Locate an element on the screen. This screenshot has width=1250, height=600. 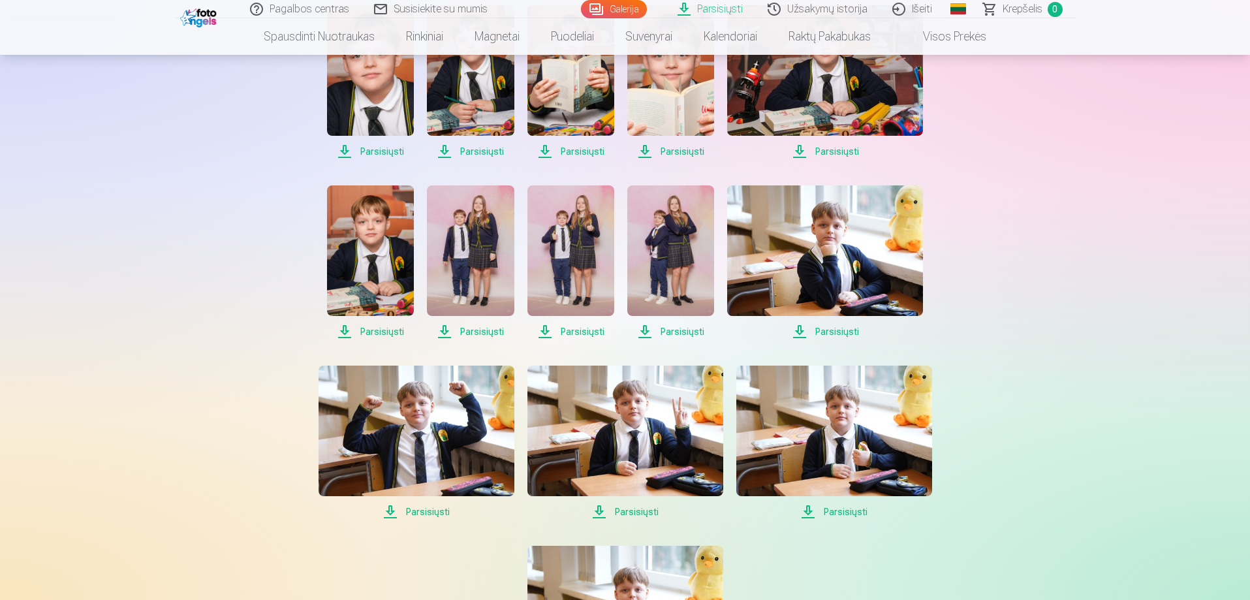
a: Puodeliai is located at coordinates (573, 37).